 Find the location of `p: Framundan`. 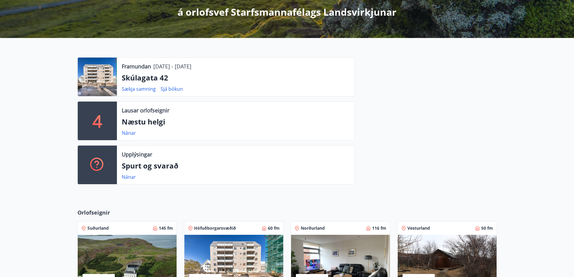

p: Framundan is located at coordinates (136, 66).